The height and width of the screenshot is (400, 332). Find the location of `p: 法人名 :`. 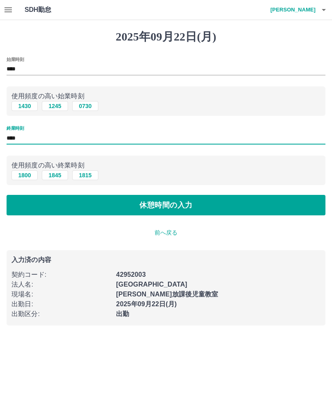

p: 法人名 : is located at coordinates (61, 285).